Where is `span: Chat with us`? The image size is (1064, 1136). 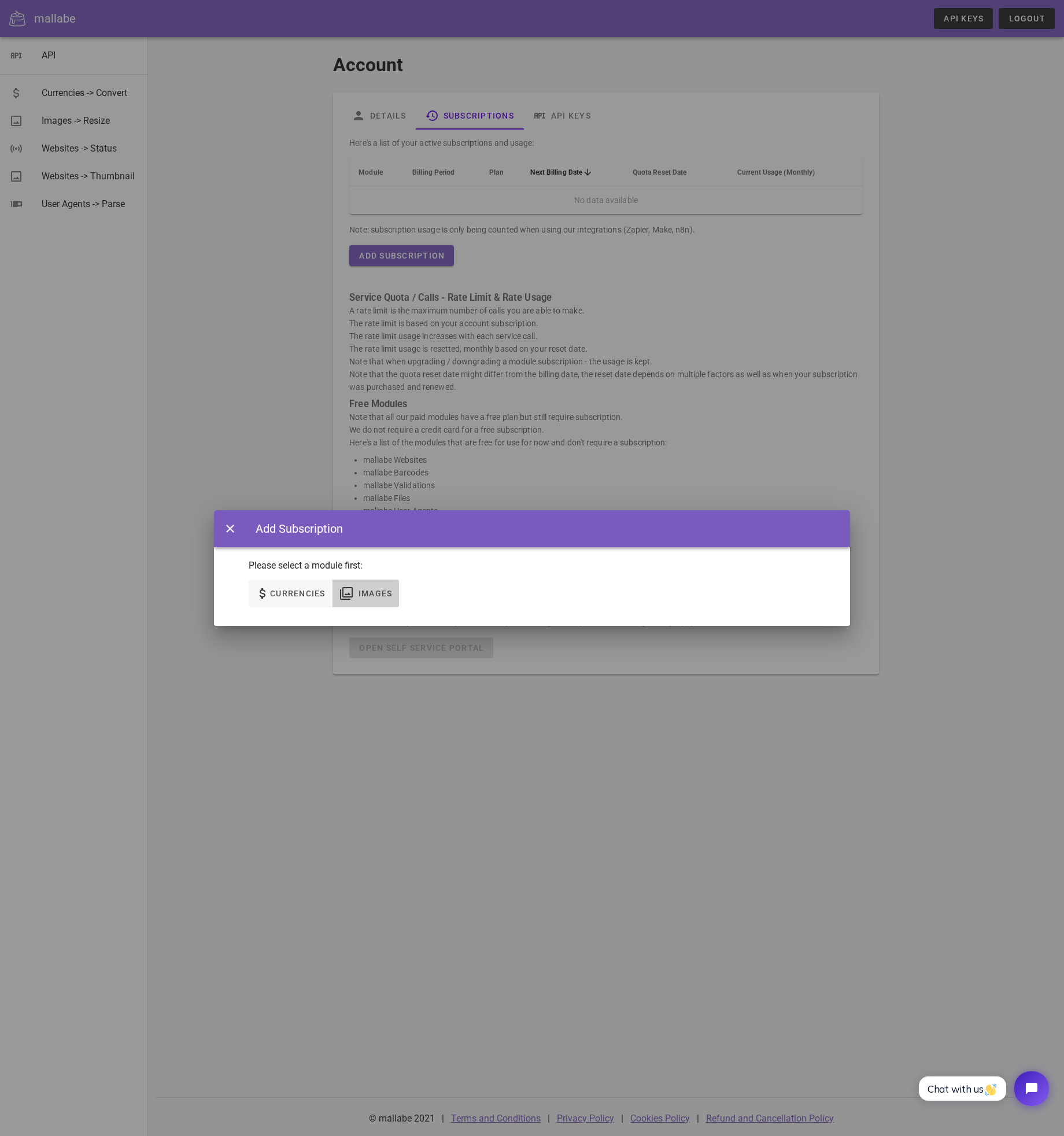 span: Chat with us is located at coordinates (56, 27).